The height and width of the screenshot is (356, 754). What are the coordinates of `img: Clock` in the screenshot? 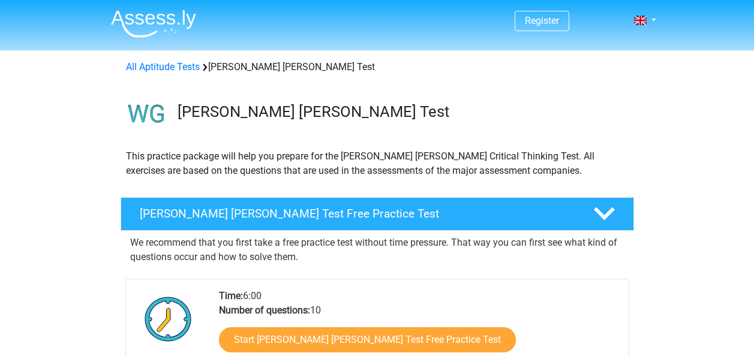 It's located at (168, 319).